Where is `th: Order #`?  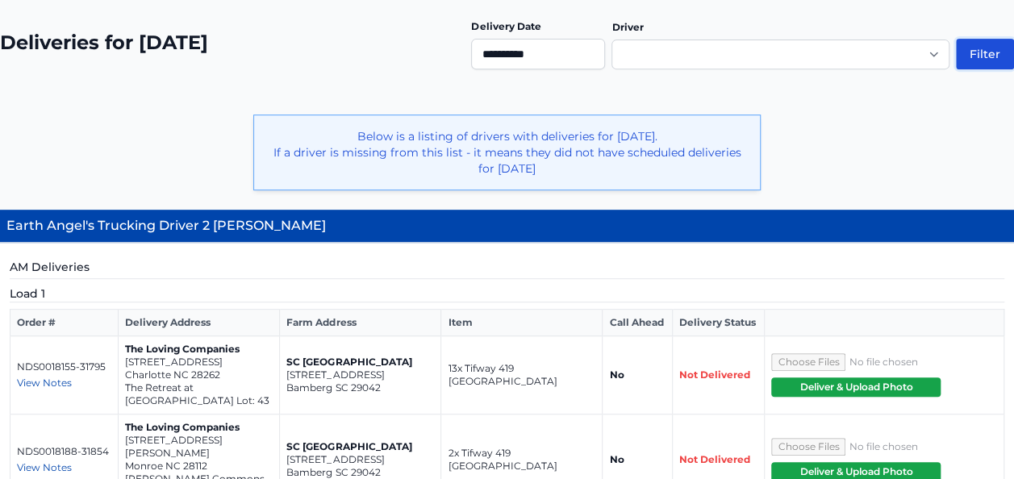
th: Order # is located at coordinates (65, 323).